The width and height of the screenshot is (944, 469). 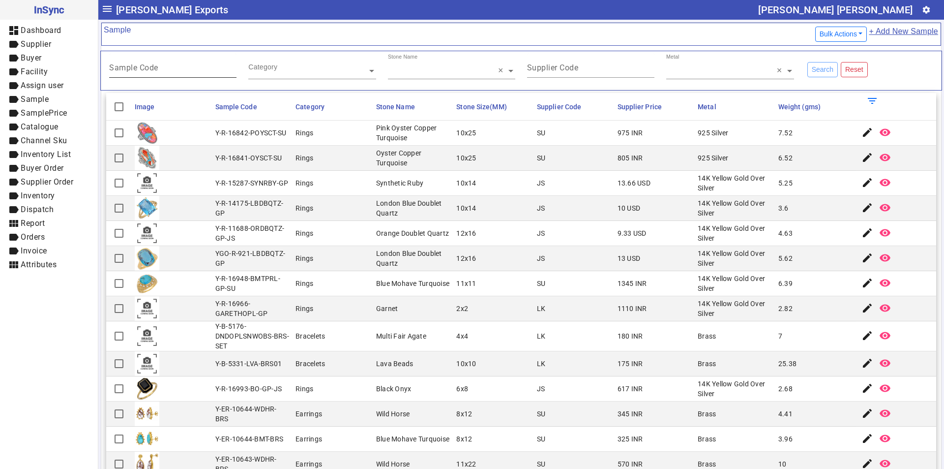 I want to click on span: Supplier Order, so click(x=47, y=182).